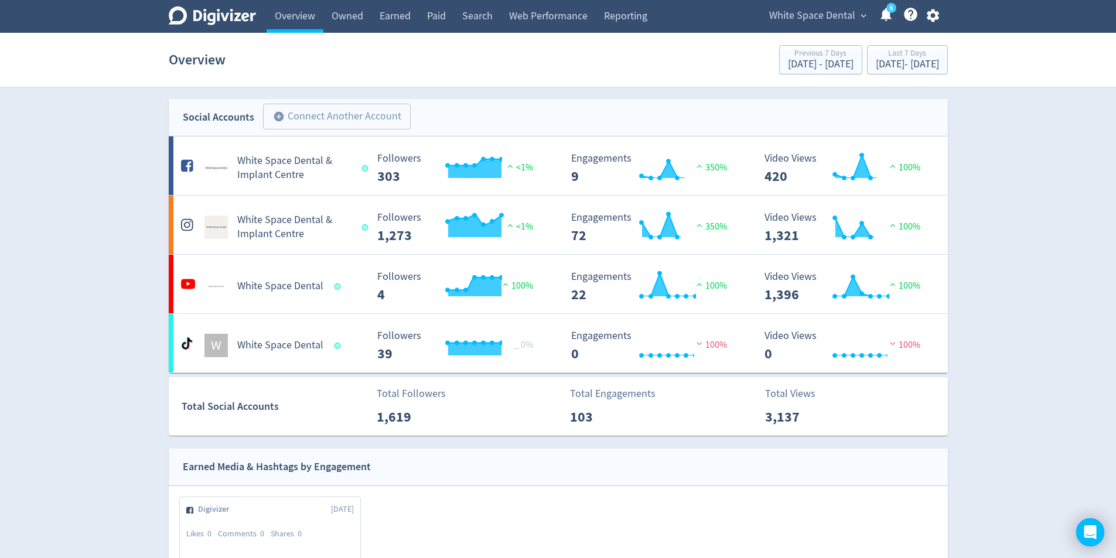  I want to click on svg: Engagements 72, so click(653, 227).